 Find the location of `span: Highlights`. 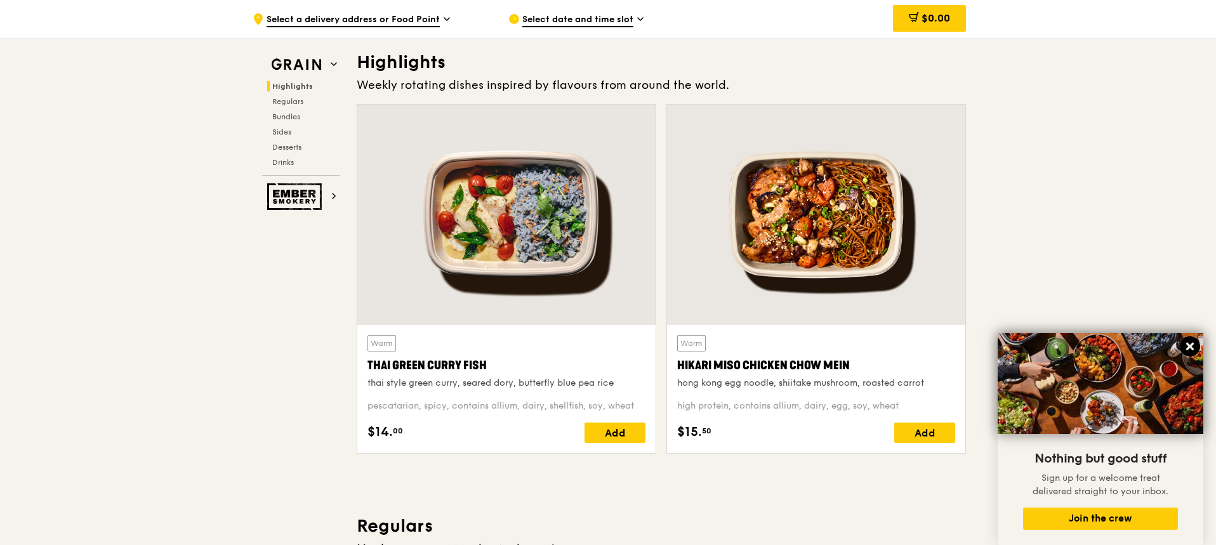

span: Highlights is located at coordinates (293, 86).